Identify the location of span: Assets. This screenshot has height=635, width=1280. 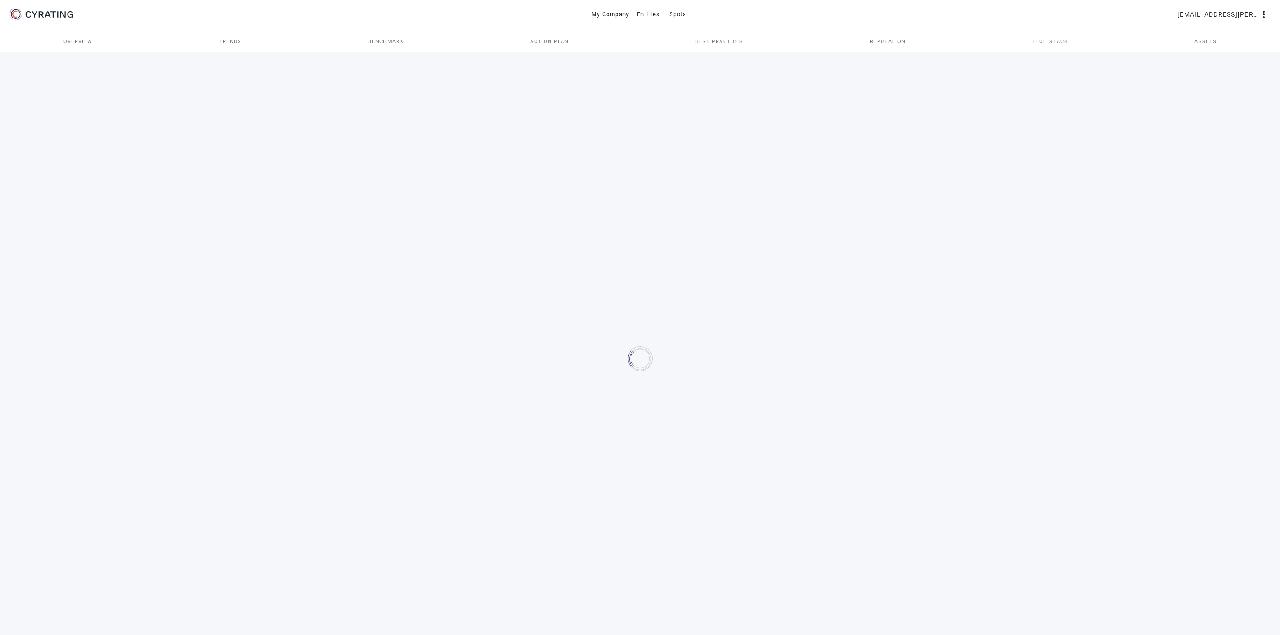
(1205, 41).